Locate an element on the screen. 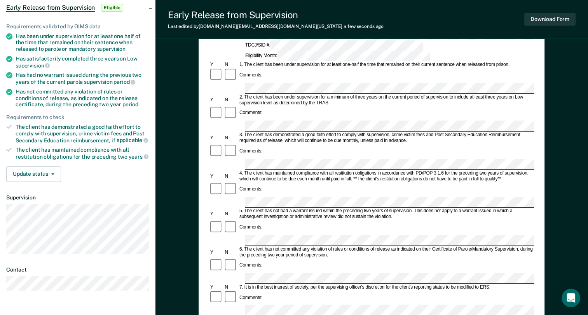 The width and height of the screenshot is (588, 315). div: The client has demonstrated a good faith effort to comply with supervision, crime victim fees and... is located at coordinates (82, 134).